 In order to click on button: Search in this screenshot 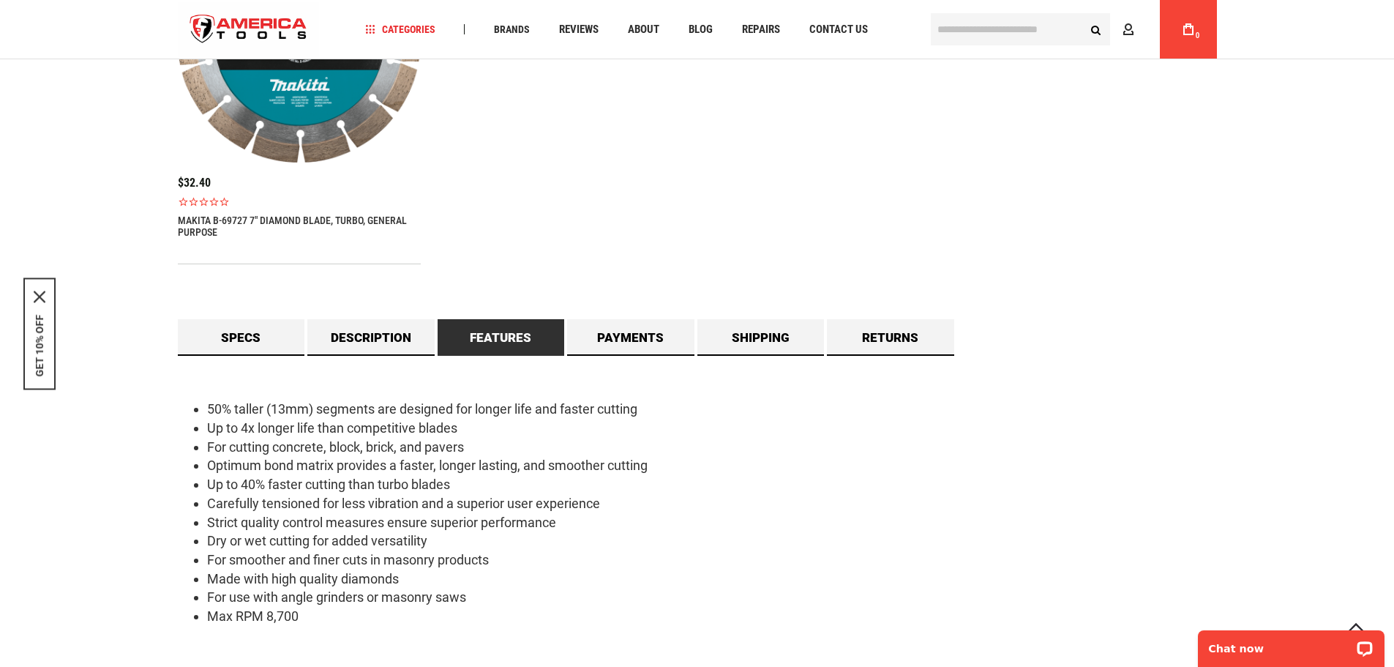, I will do `click(1096, 29)`.